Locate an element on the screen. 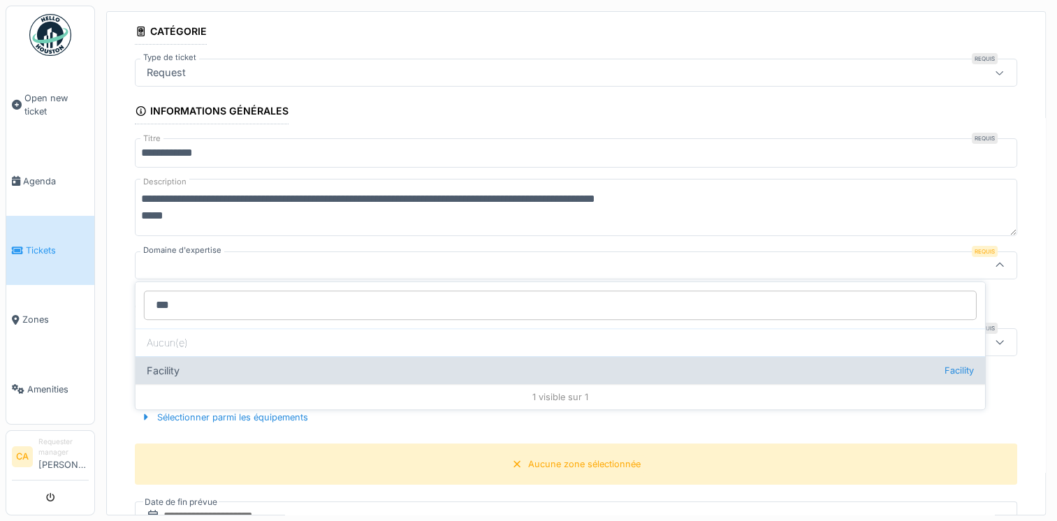 The height and width of the screenshot is (521, 1057). div: Sélectionner parmi les équipements is located at coordinates (224, 417).